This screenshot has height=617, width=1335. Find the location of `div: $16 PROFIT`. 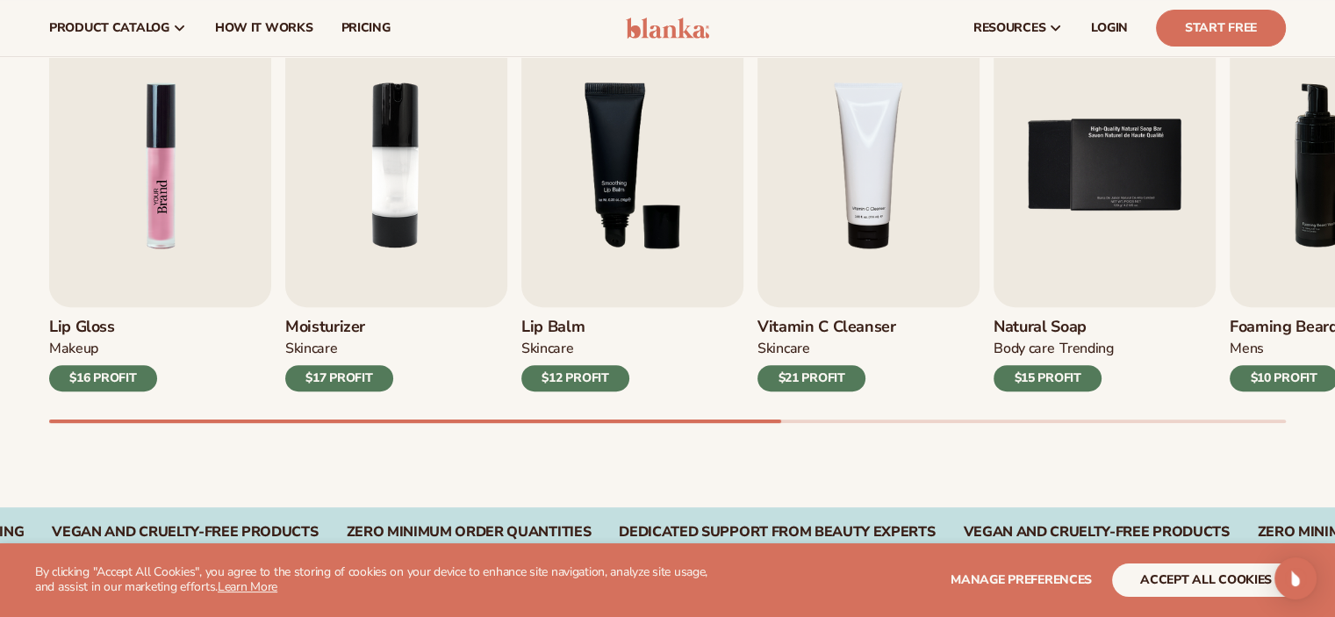

div: $16 PROFIT is located at coordinates (103, 378).